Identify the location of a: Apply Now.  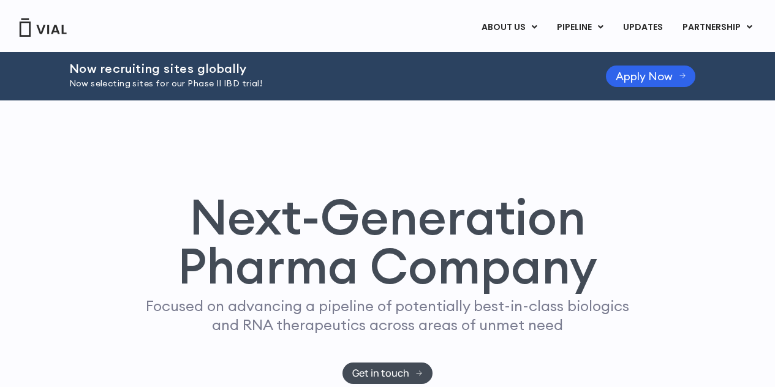
(651, 76).